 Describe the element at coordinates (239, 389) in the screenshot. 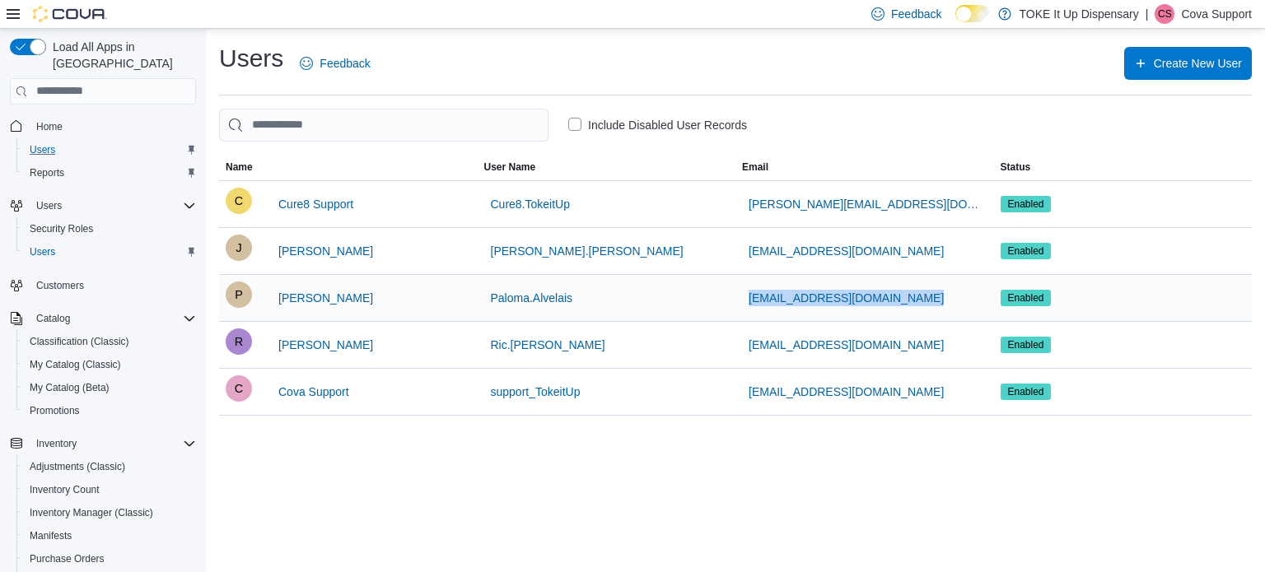

I see `div: Cova` at that location.